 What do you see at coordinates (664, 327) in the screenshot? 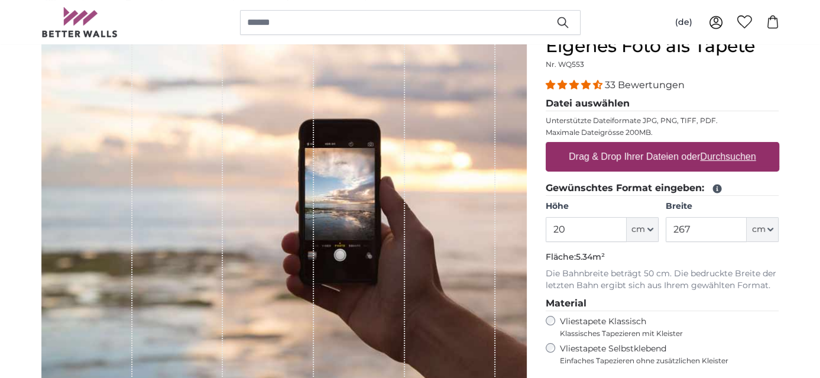
I see `label: Vliestapete Klassisch` at bounding box center [664, 327].